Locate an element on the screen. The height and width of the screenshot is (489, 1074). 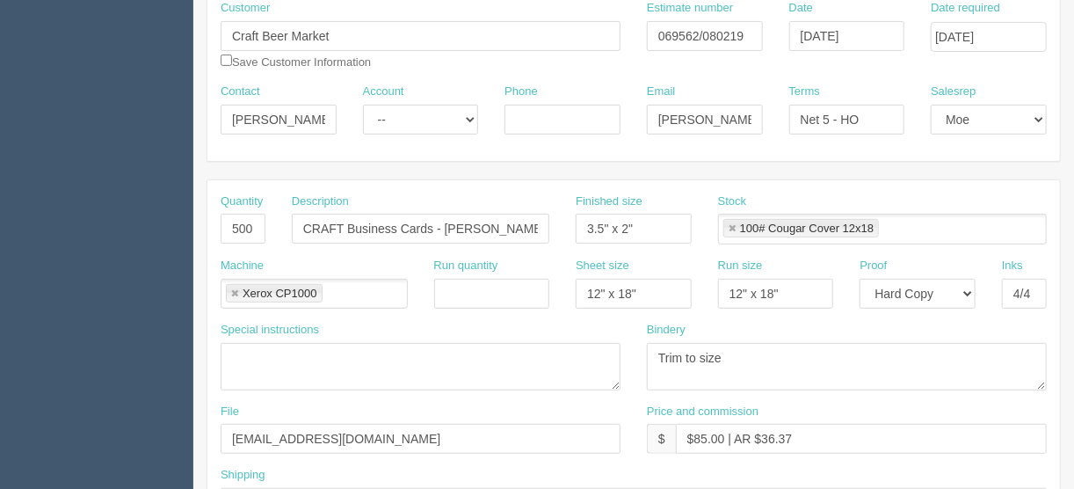
label: Proof is located at coordinates (873, 266).